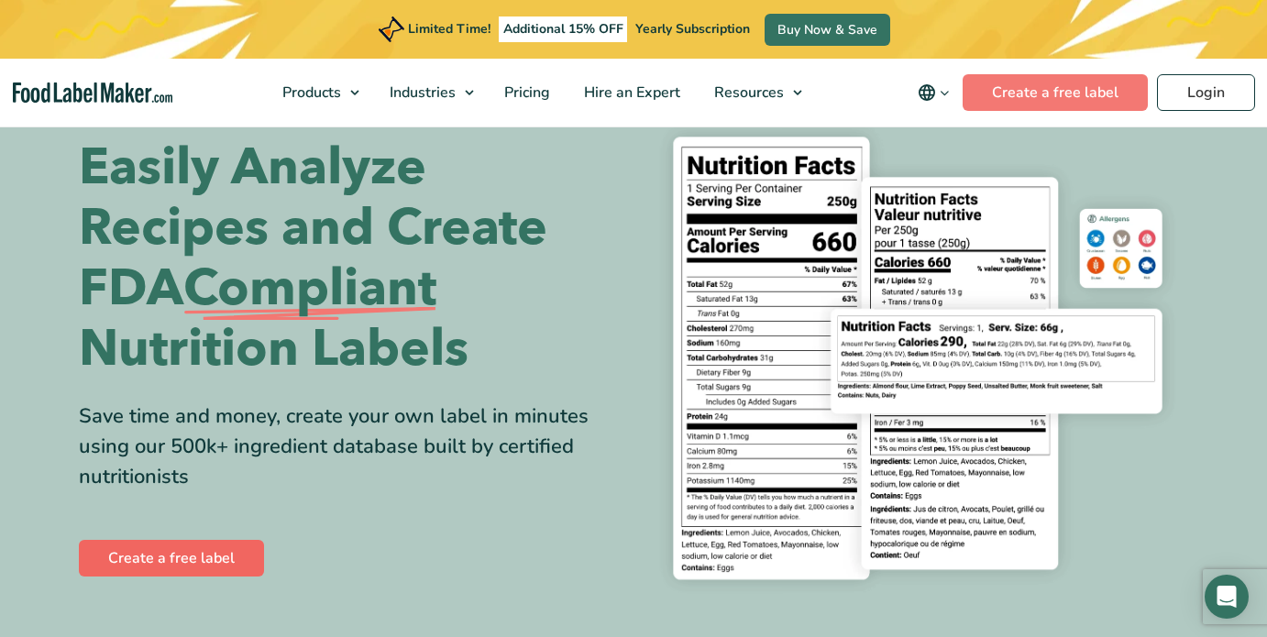  Describe the element at coordinates (1205, 93) in the screenshot. I see `a: Login` at that location.